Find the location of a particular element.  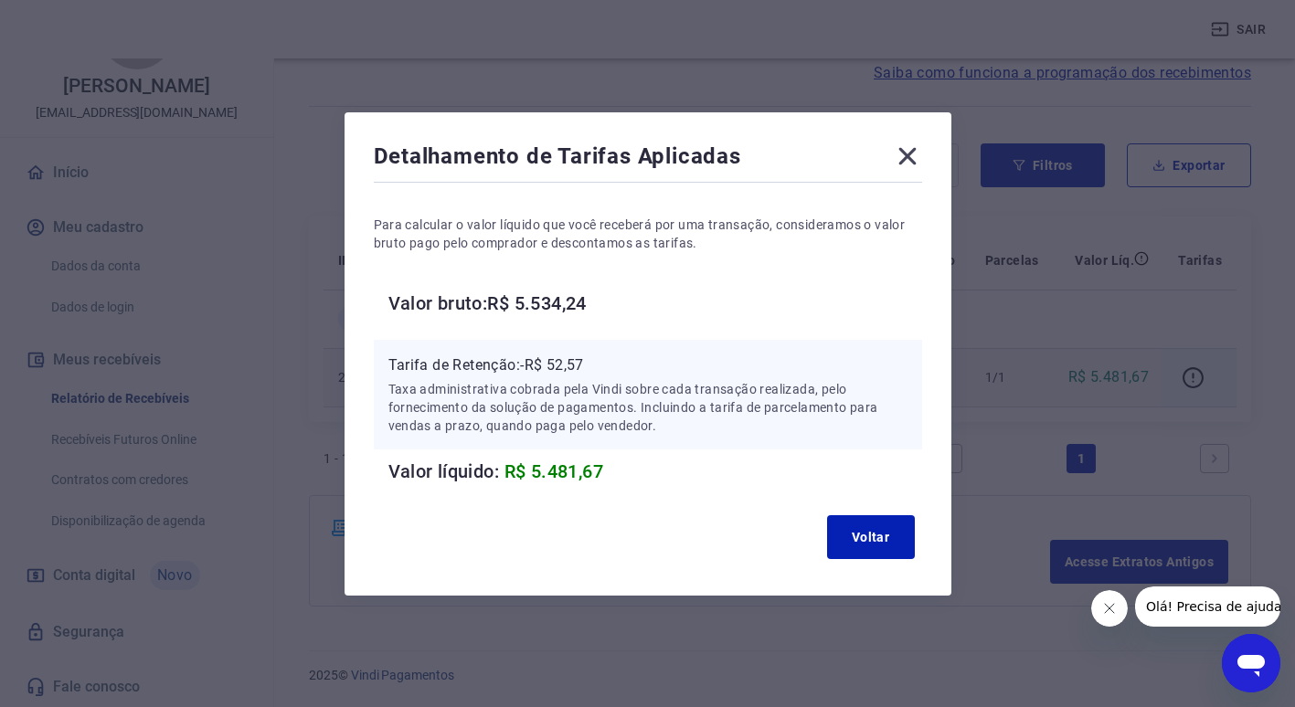

button: Voltar is located at coordinates (871, 537).